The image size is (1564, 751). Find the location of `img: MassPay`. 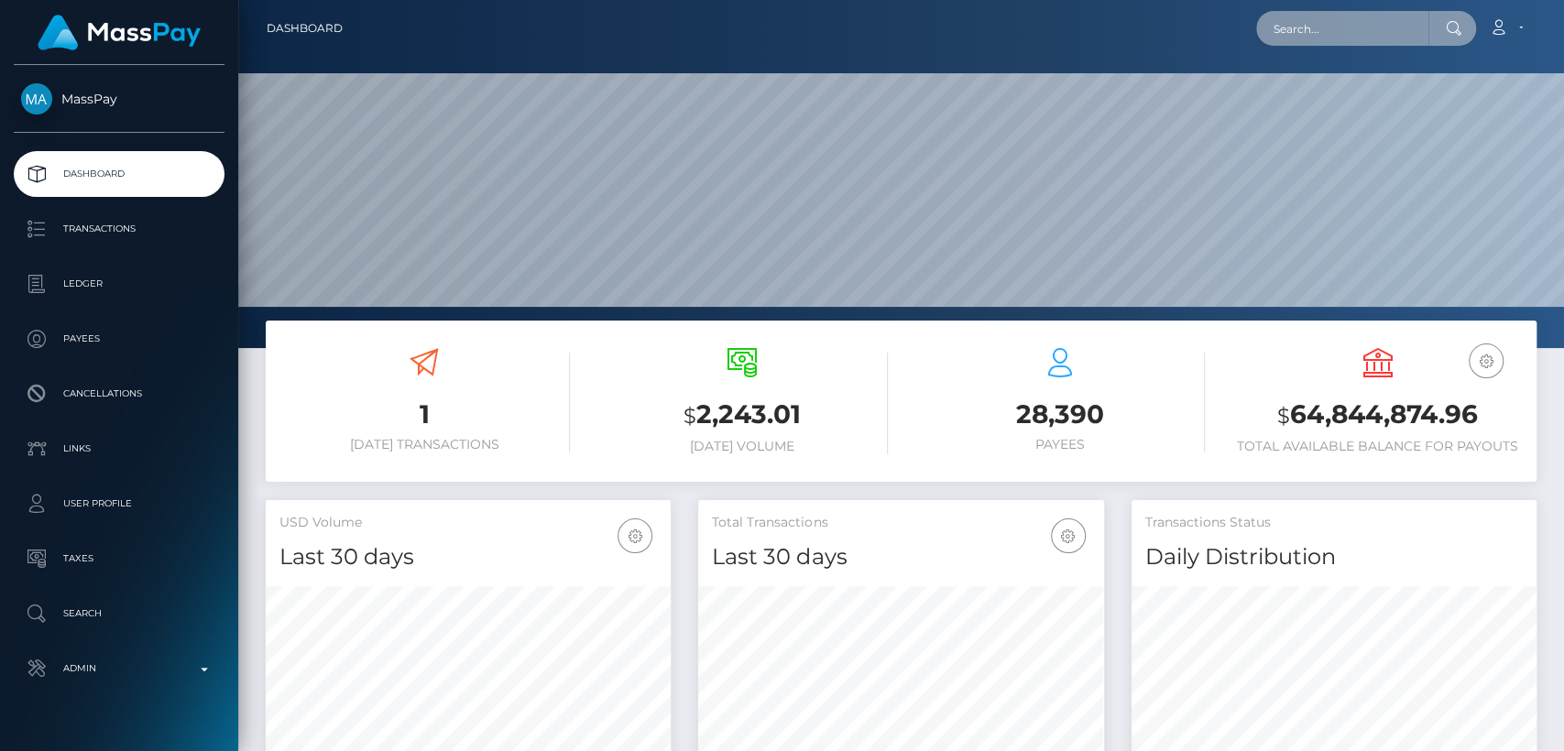

img: MassPay is located at coordinates (37, 99).